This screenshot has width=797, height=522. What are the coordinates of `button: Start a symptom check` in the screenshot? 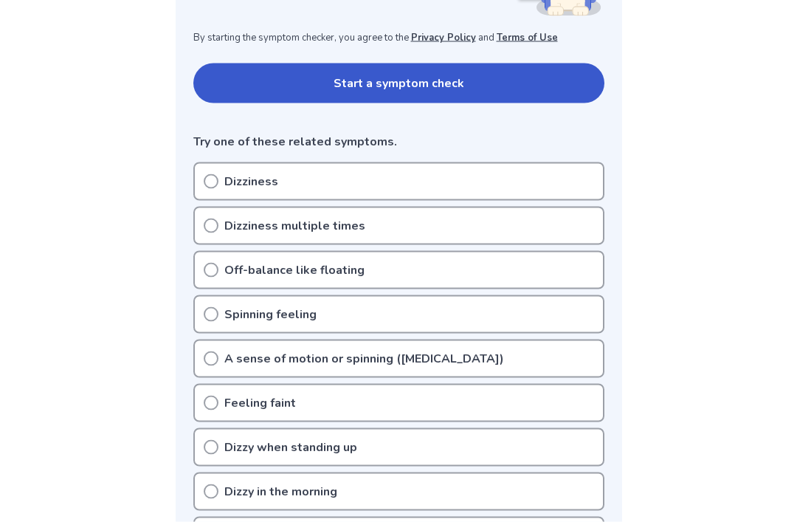 It's located at (398, 83).